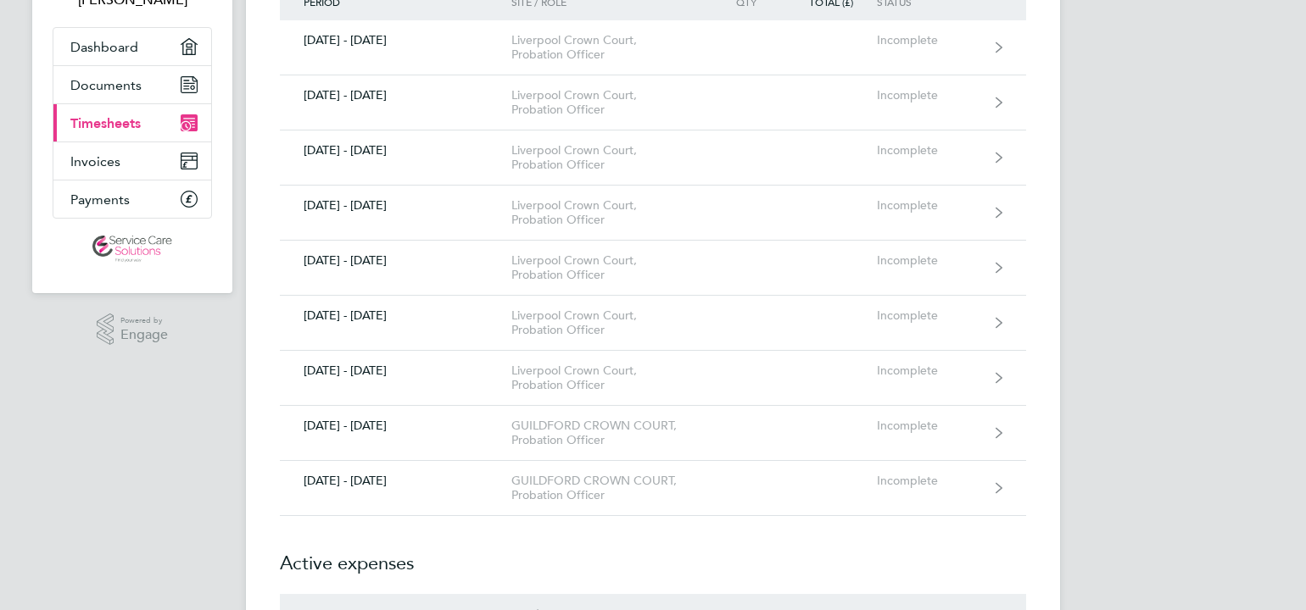 The height and width of the screenshot is (610, 1306). What do you see at coordinates (653, 555) in the screenshot?
I see `h2: Active expenses` at bounding box center [653, 555].